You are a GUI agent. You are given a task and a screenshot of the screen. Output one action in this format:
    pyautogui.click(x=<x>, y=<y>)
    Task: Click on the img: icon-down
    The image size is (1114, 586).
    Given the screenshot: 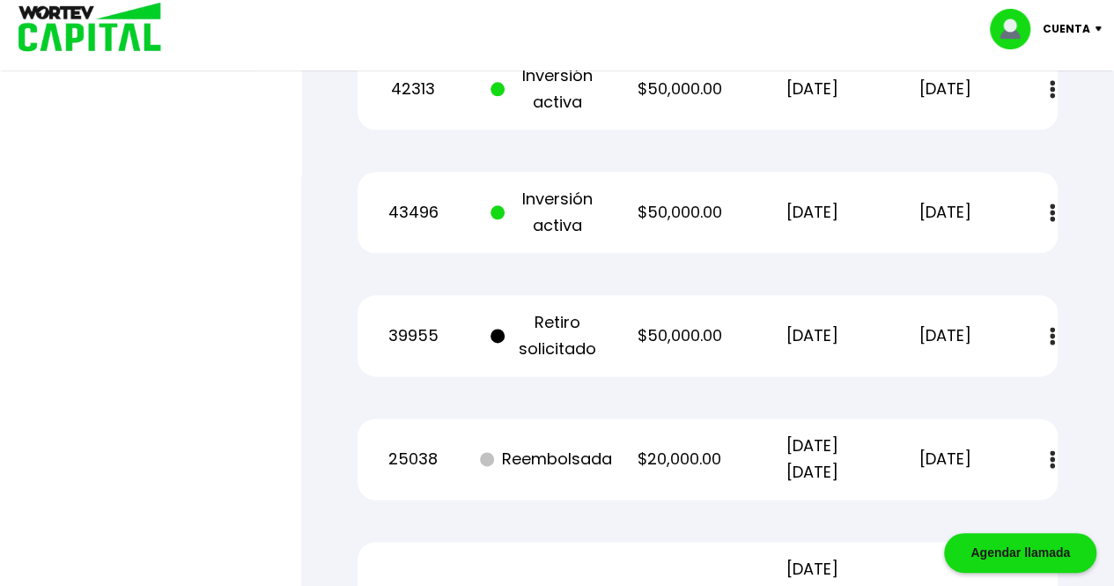 What is the action you would take?
    pyautogui.click(x=1102, y=29)
    